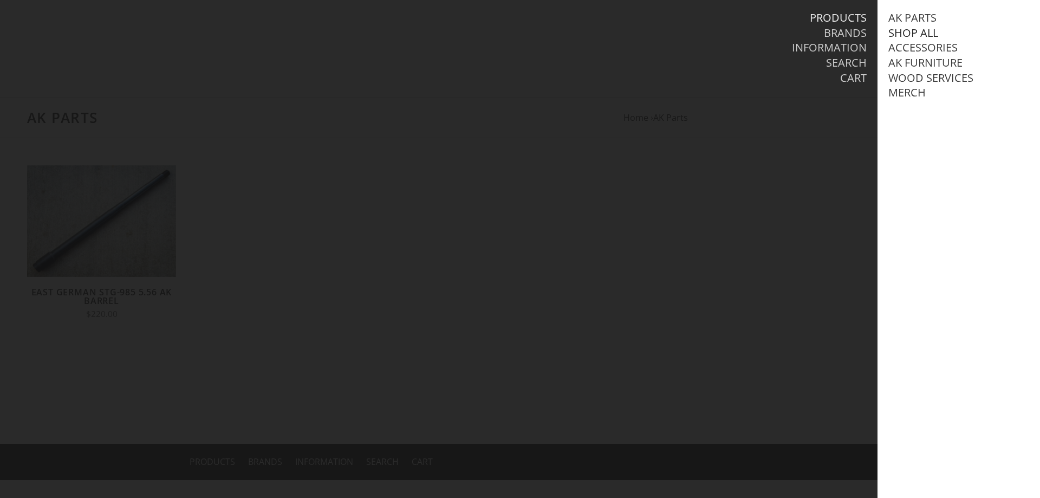 The height and width of the screenshot is (498, 1040). What do you see at coordinates (838, 18) in the screenshot?
I see `a: Products` at bounding box center [838, 18].